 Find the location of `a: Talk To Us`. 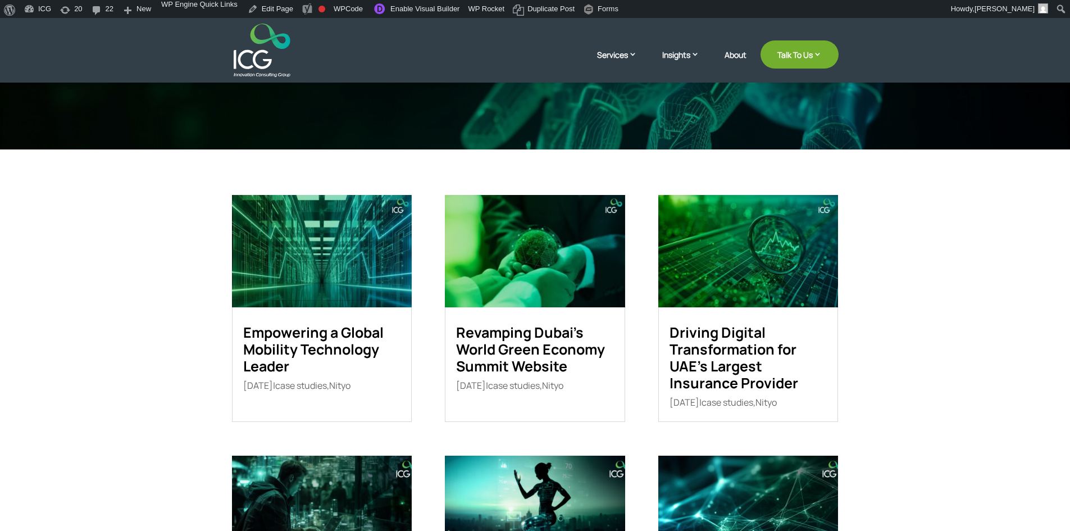

a: Talk To Us is located at coordinates (799, 54).